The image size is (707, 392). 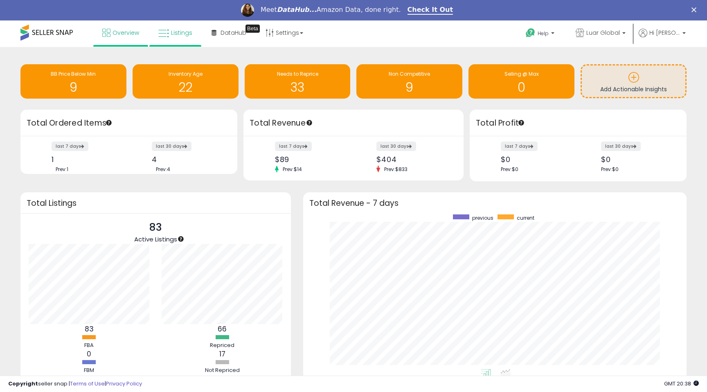 What do you see at coordinates (247, 10) in the screenshot?
I see `img: Profile image for Georgie` at bounding box center [247, 10].